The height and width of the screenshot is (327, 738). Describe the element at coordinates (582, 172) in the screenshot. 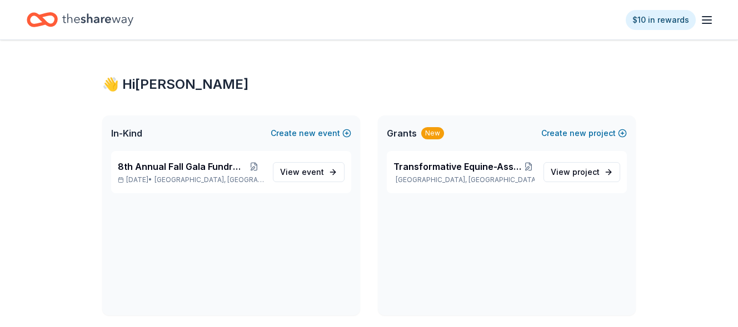

I see `a: View project` at that location.